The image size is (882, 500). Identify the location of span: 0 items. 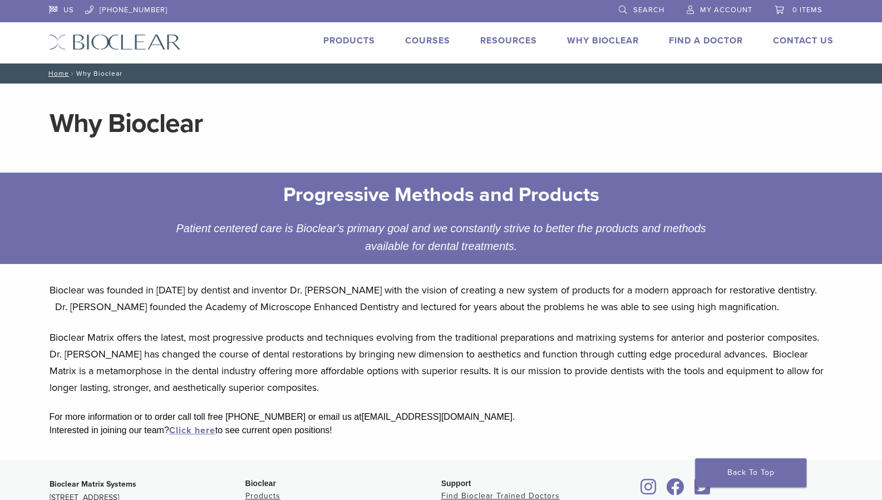
(808, 10).